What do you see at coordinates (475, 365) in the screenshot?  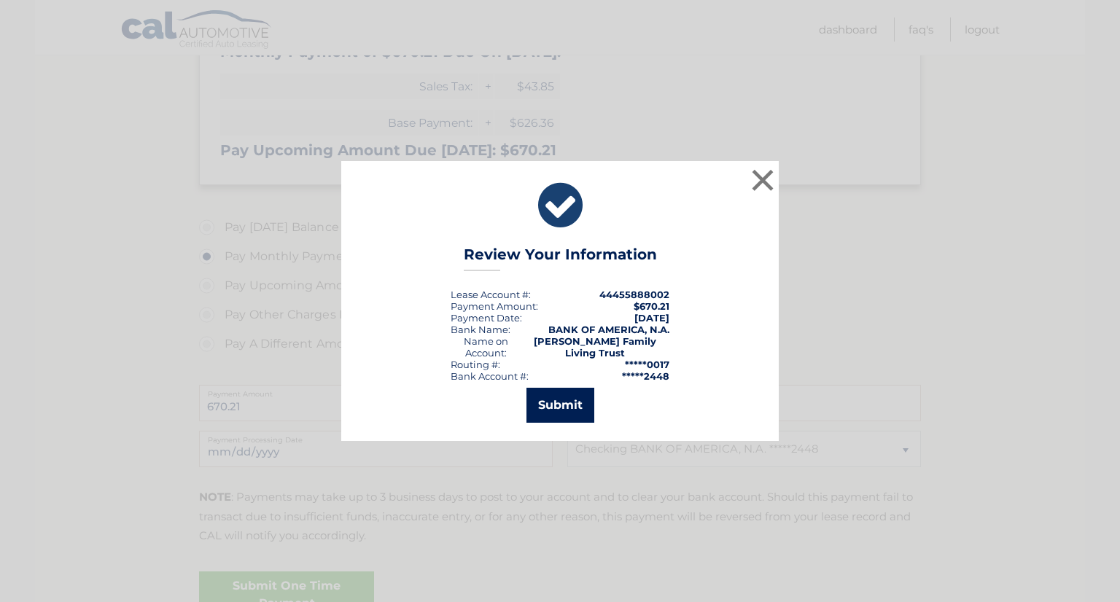 I see `div: Routing #:` at bounding box center [475, 365].